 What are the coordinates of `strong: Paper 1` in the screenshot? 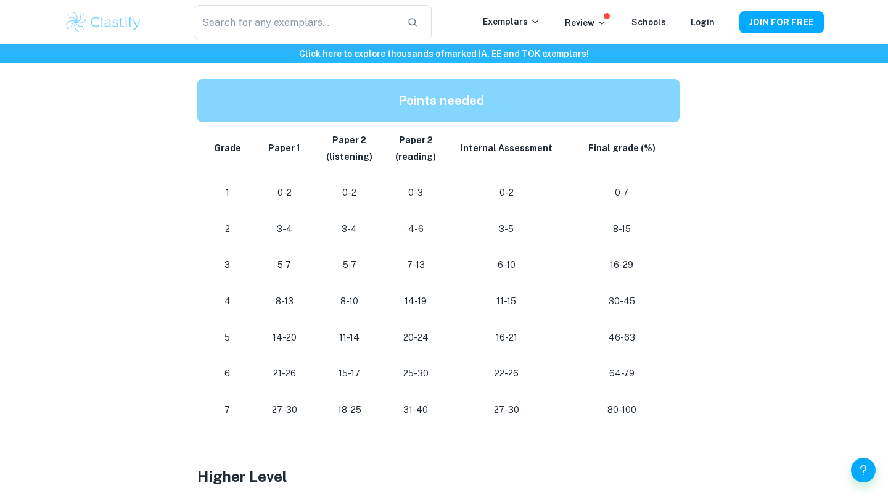 It's located at (284, 148).